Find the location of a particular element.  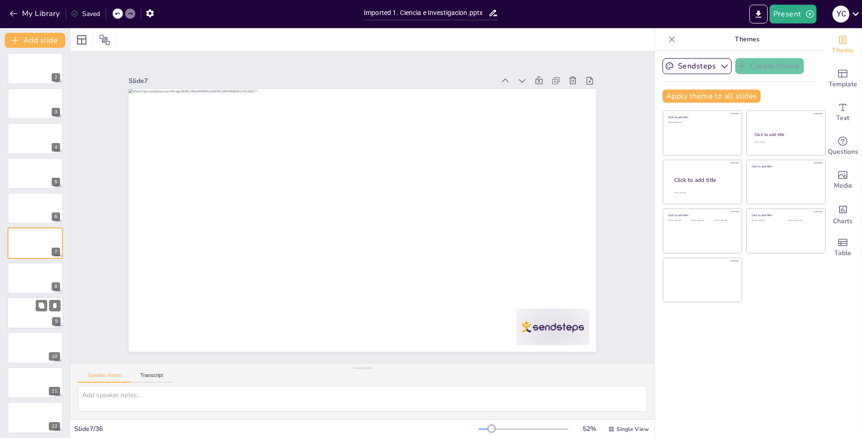

button: Create theme is located at coordinates (769, 66).